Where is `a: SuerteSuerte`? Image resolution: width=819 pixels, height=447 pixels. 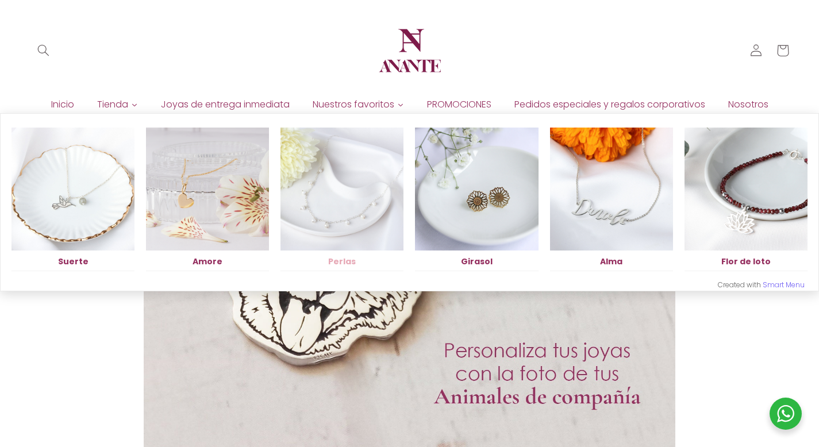 a: SuerteSuerte is located at coordinates (73, 198).